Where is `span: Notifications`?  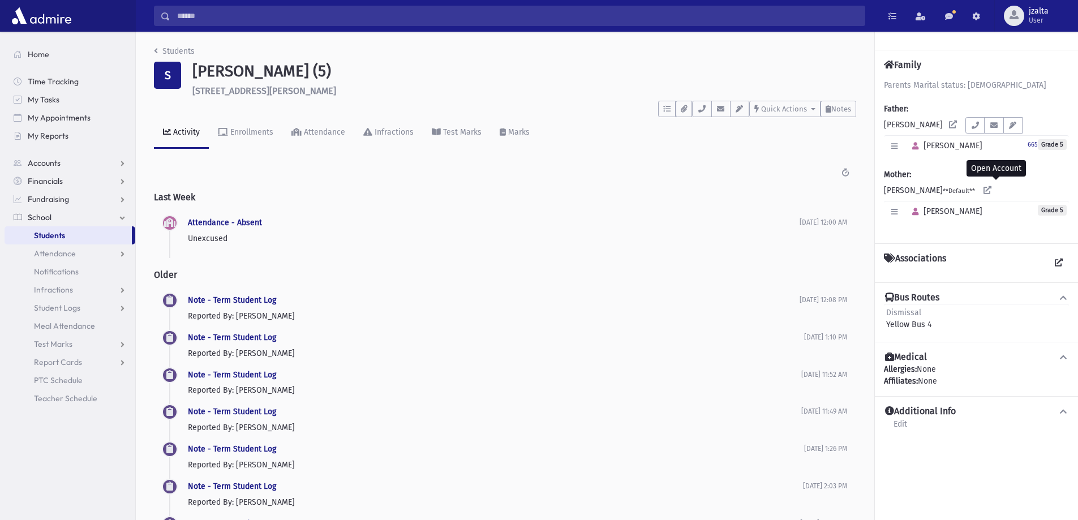 span: Notifications is located at coordinates (56, 272).